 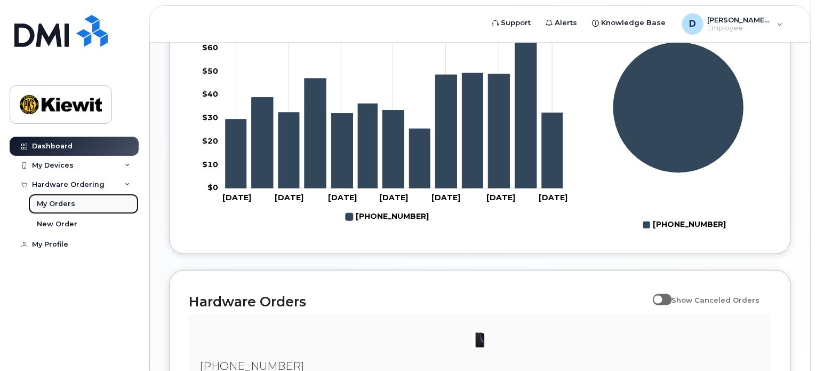 I want to click on g: 604-679-4604, so click(x=387, y=217).